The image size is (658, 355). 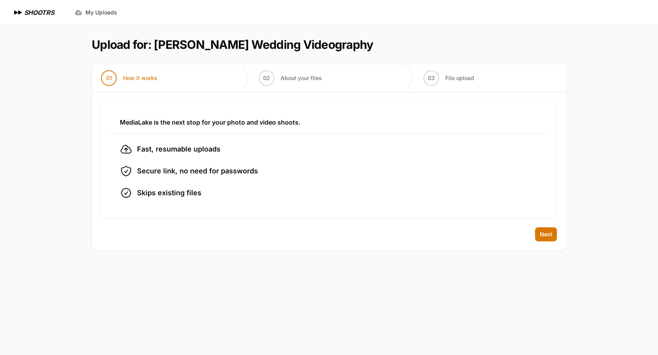 I want to click on img: SHOOTRS, so click(x=18, y=12).